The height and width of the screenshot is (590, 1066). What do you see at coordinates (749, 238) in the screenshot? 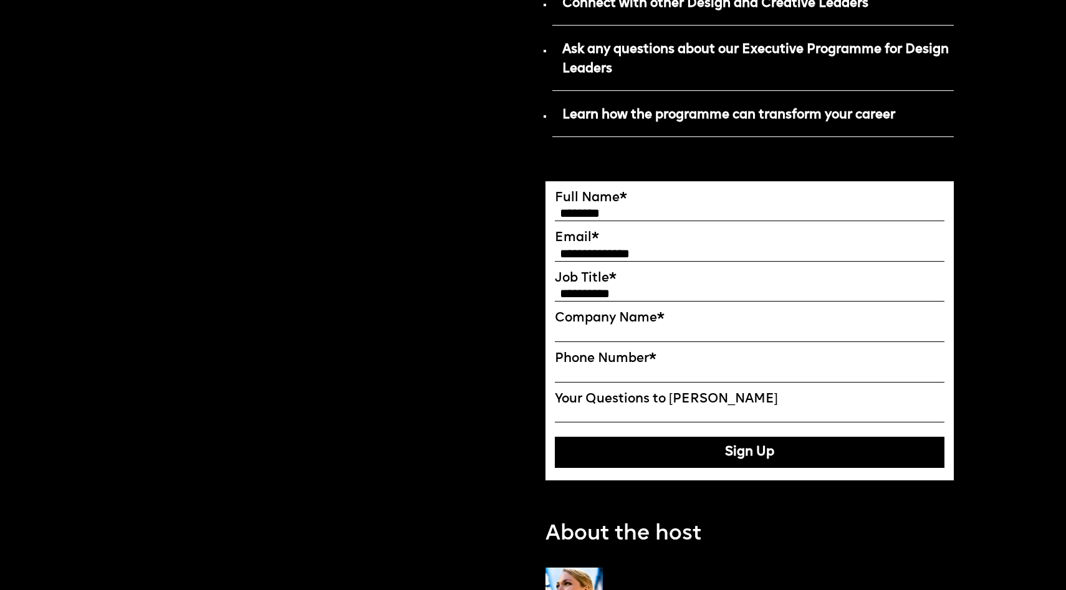
I see `label: Email` at bounding box center [749, 238].